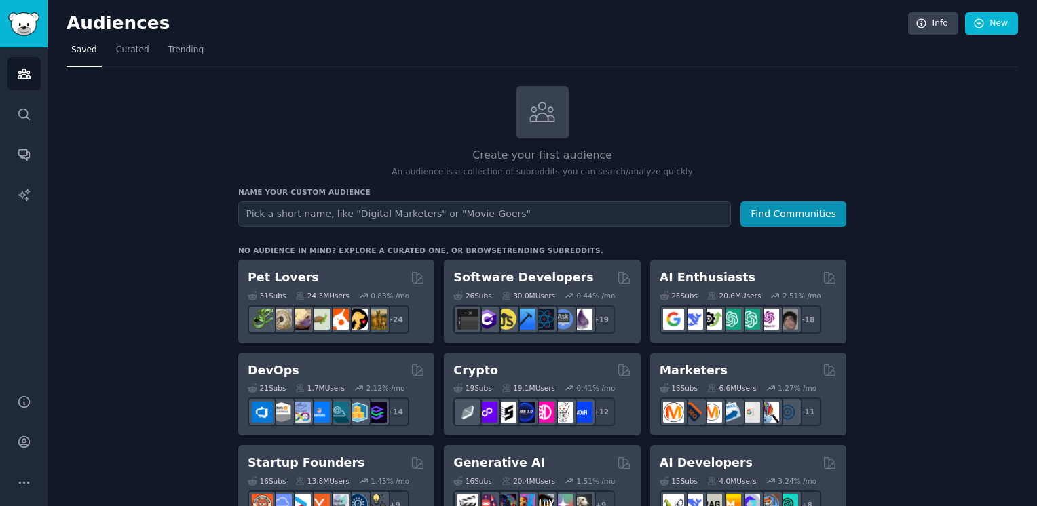  Describe the element at coordinates (281, 412) in the screenshot. I see `img: AWS_Certified_Experts` at that location.